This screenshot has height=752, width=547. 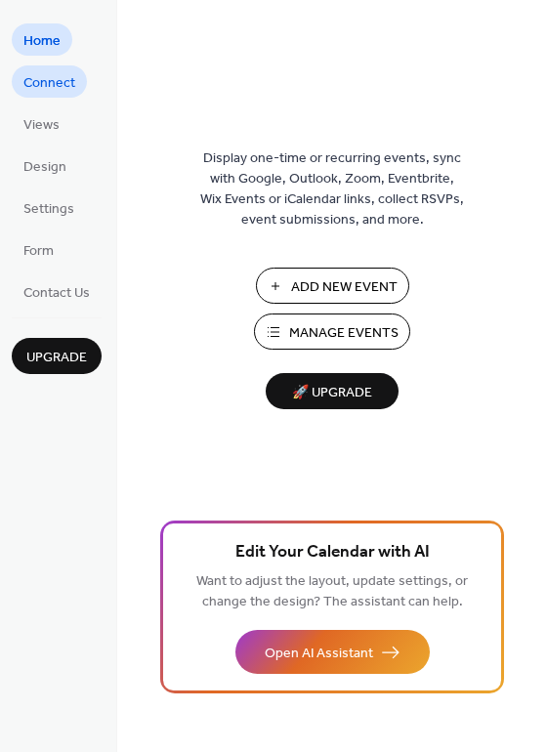 What do you see at coordinates (49, 83) in the screenshot?
I see `span: Connect` at bounding box center [49, 83].